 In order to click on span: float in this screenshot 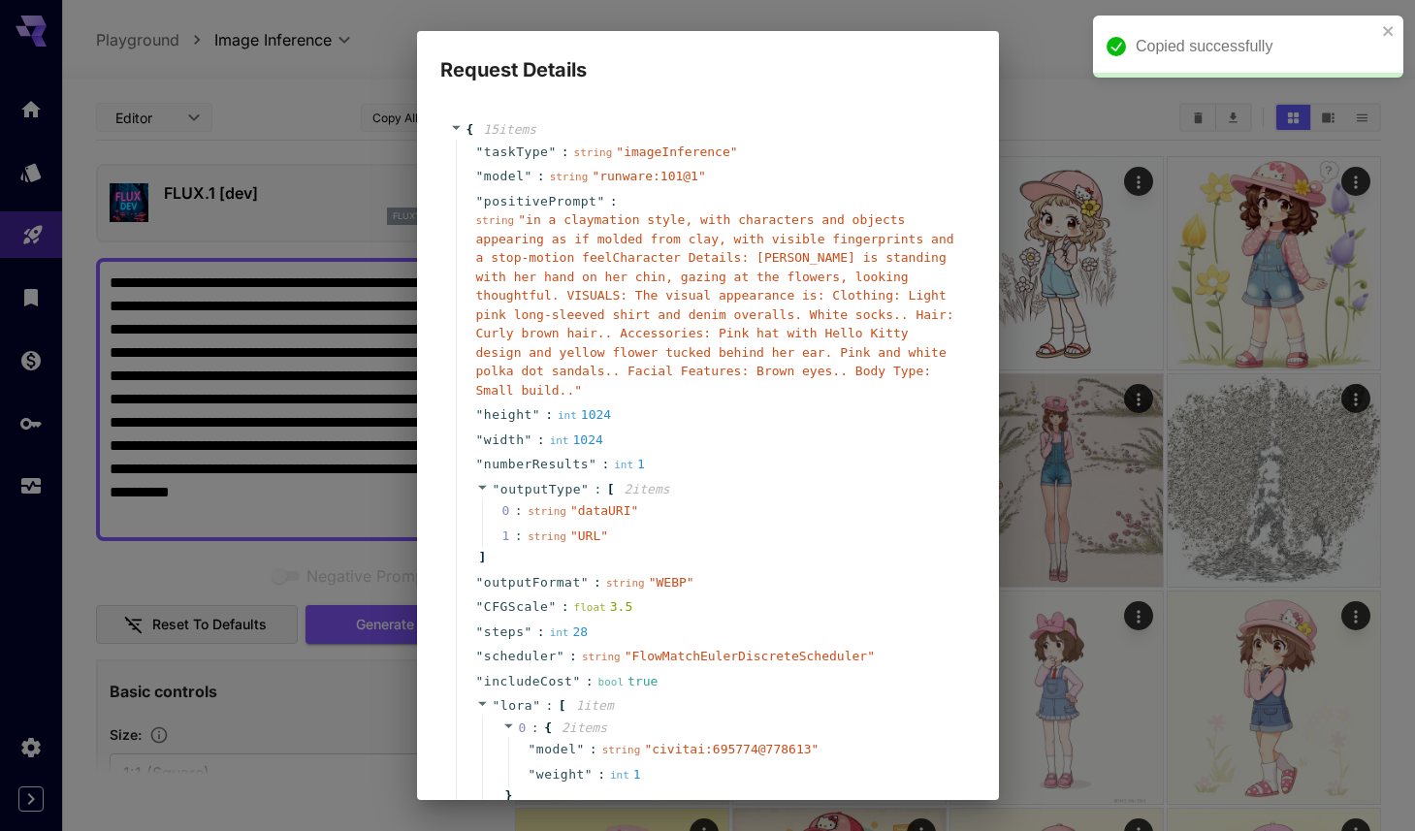, I will do `click(590, 607)`.